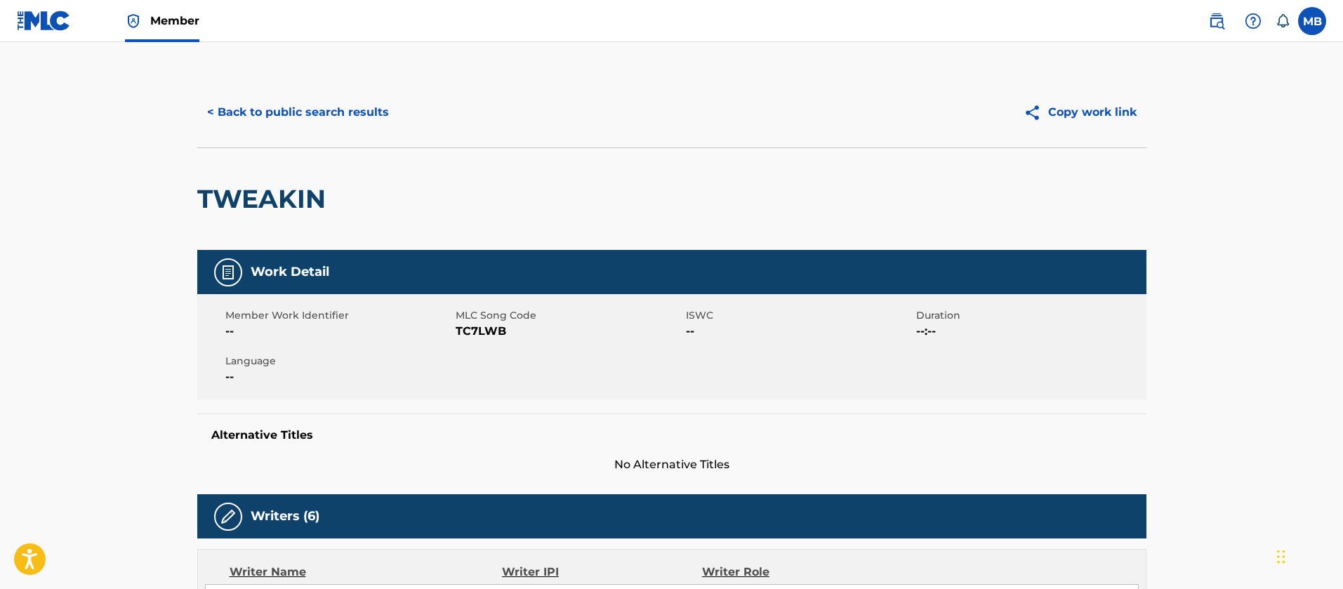 Image resolution: width=1343 pixels, height=589 pixels. Describe the element at coordinates (175, 20) in the screenshot. I see `span: Member` at that location.